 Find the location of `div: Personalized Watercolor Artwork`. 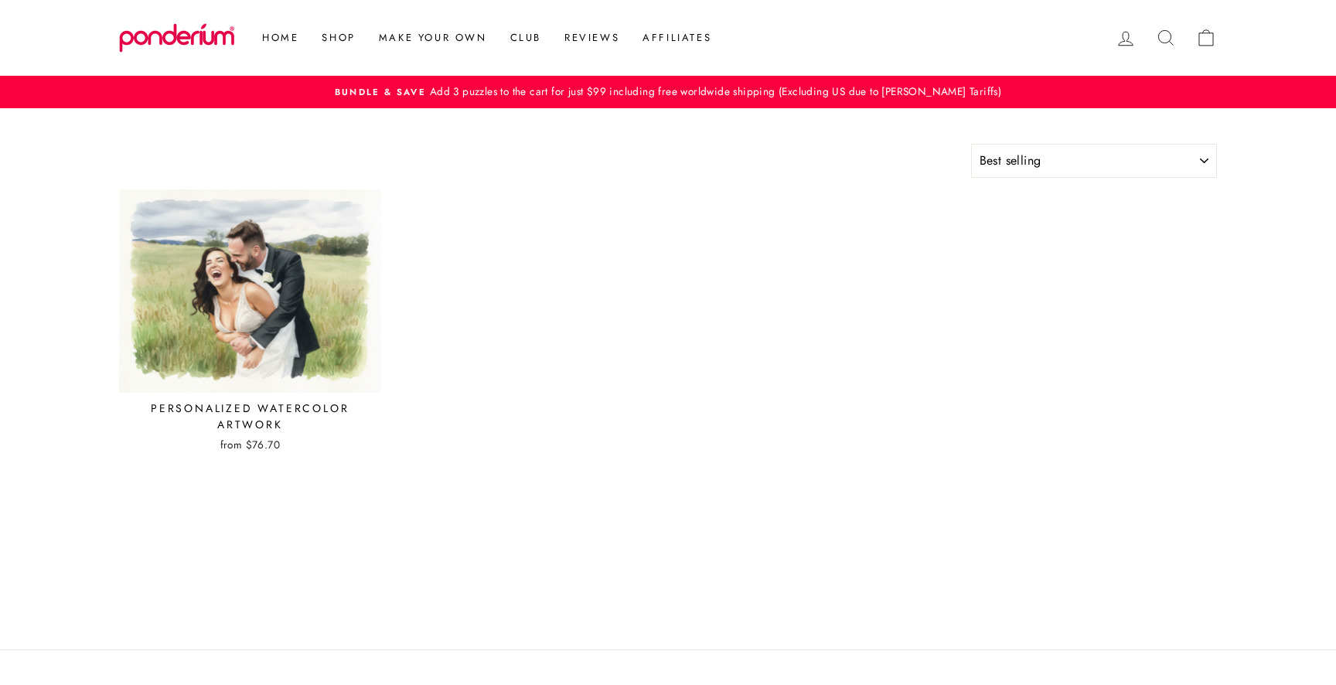

div: Personalized Watercolor Artwork is located at coordinates (250, 417).